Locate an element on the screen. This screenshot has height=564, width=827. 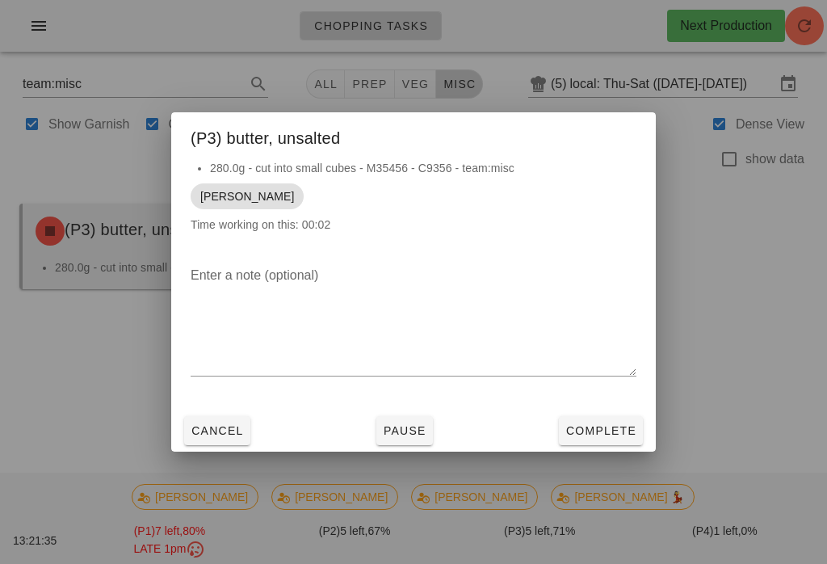
button: Cancel is located at coordinates (217, 431).